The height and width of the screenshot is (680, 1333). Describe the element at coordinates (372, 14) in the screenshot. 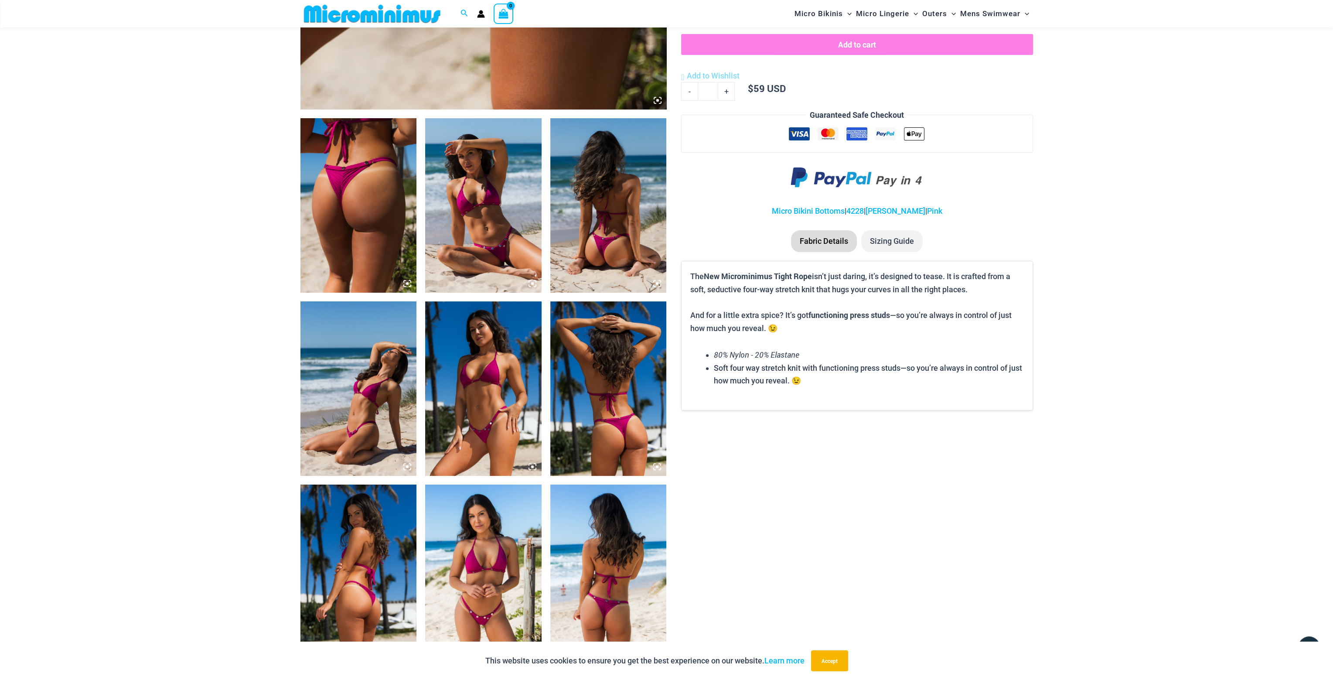

I see `img: MM SHOP LOGO FLAT` at that location.